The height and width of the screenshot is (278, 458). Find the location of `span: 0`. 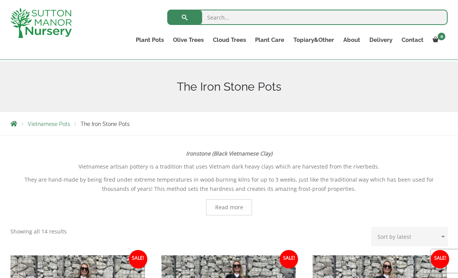

span: 0 is located at coordinates (442, 36).